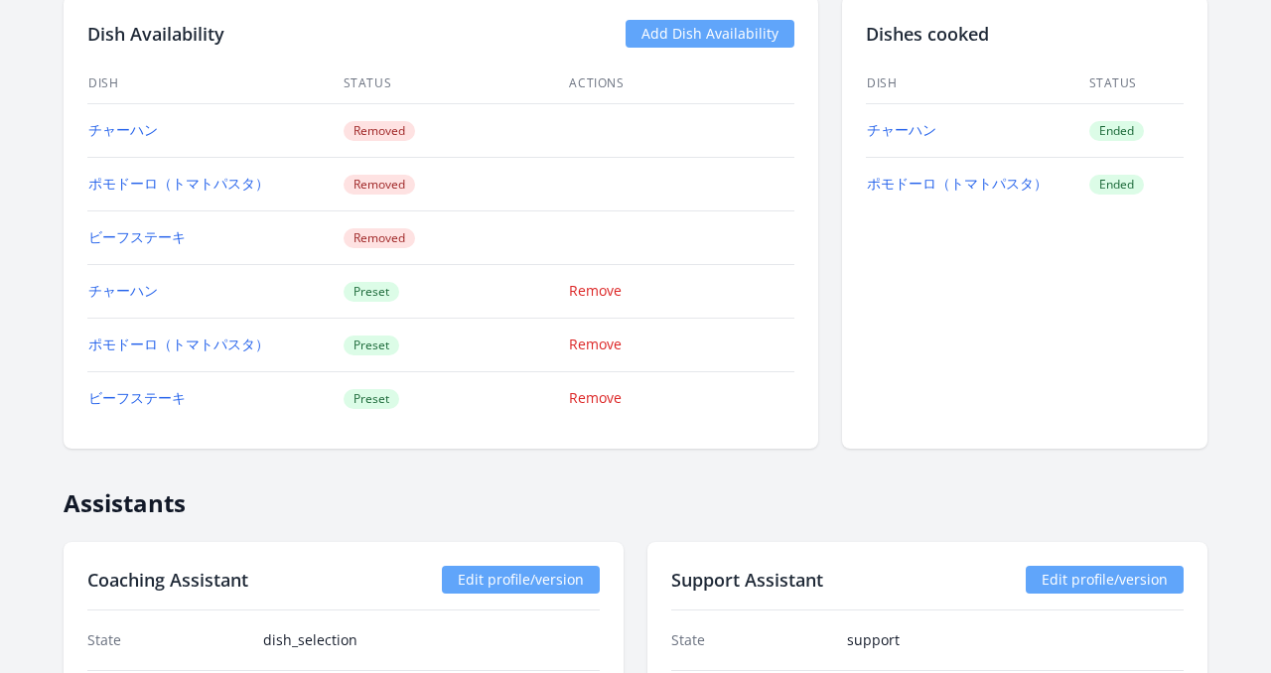  Describe the element at coordinates (431, 640) in the screenshot. I see `dd: dish_selection` at that location.